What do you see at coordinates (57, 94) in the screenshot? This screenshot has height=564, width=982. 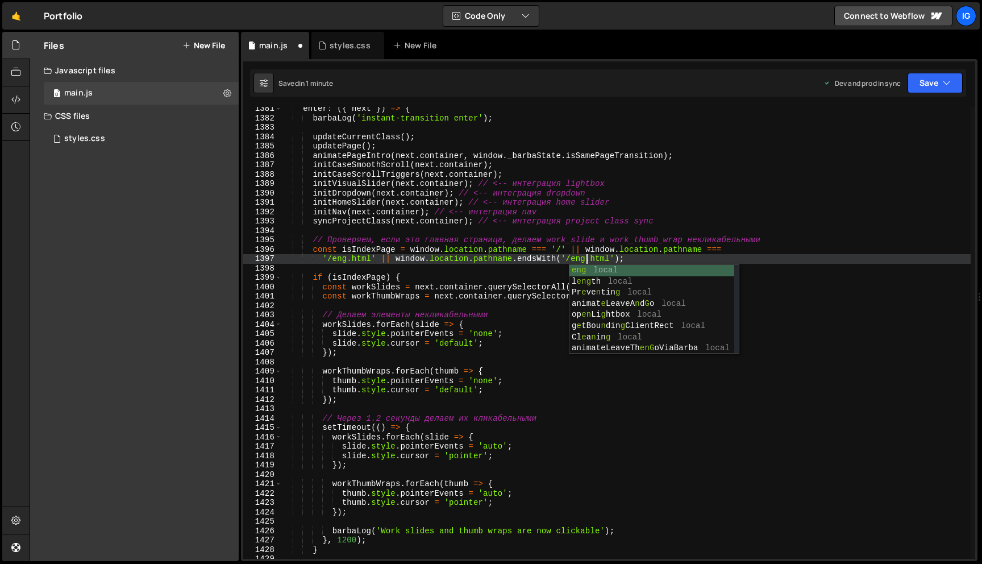 I see `span: 0` at bounding box center [57, 94].